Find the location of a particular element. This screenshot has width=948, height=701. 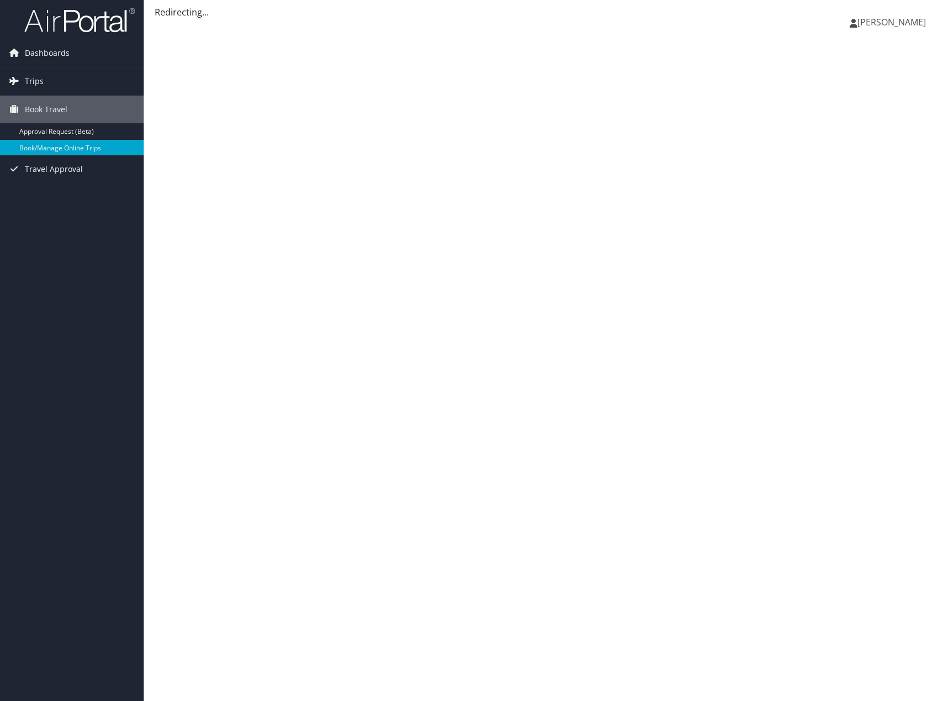

span: Travel Approval is located at coordinates (54, 169).